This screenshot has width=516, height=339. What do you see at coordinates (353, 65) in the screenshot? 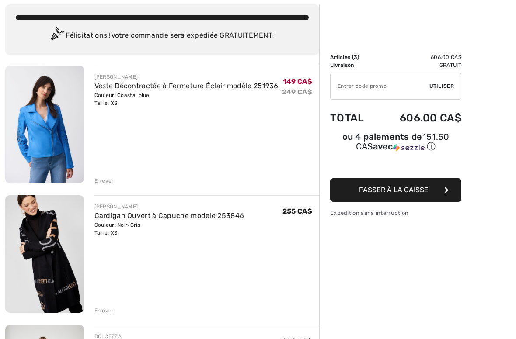
I see `td: Livraison` at bounding box center [353, 65].